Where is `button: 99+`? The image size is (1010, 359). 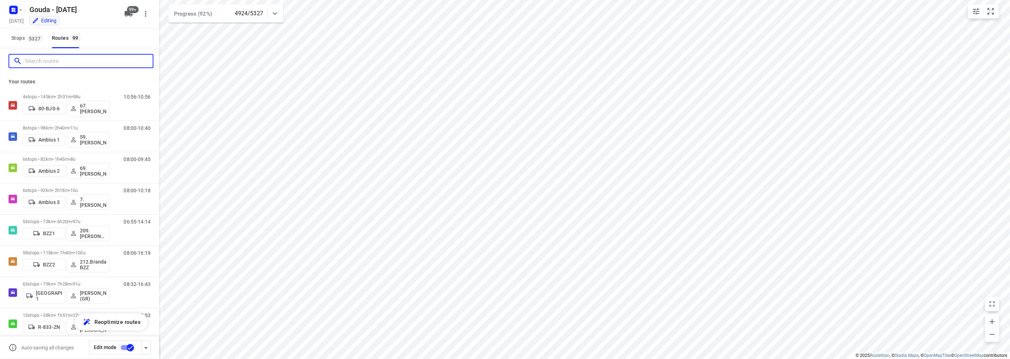 button: 99+ is located at coordinates (129, 14).